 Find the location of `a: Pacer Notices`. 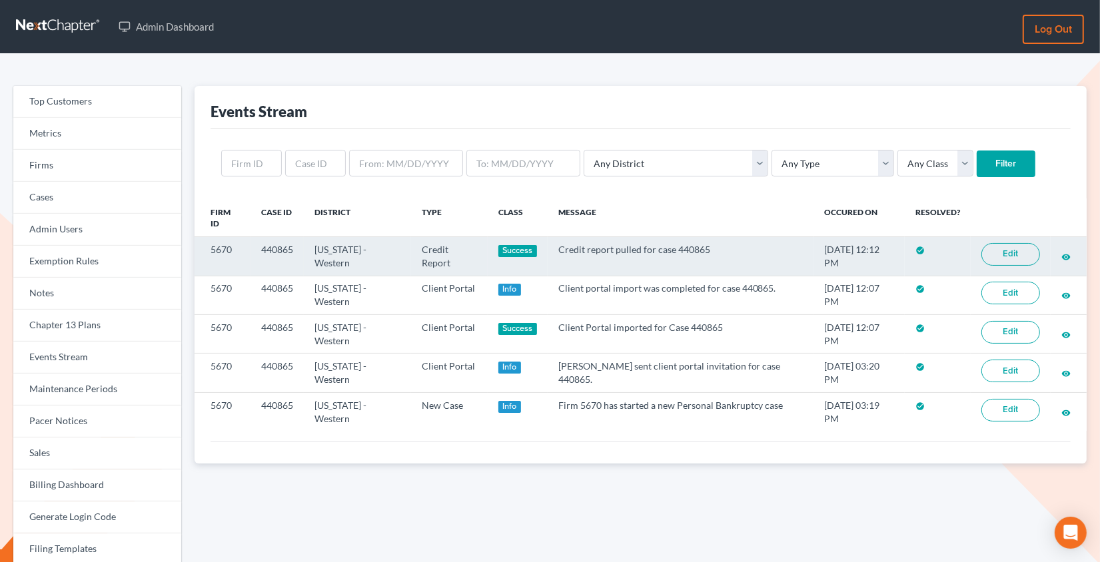

a: Pacer Notices is located at coordinates (97, 422).